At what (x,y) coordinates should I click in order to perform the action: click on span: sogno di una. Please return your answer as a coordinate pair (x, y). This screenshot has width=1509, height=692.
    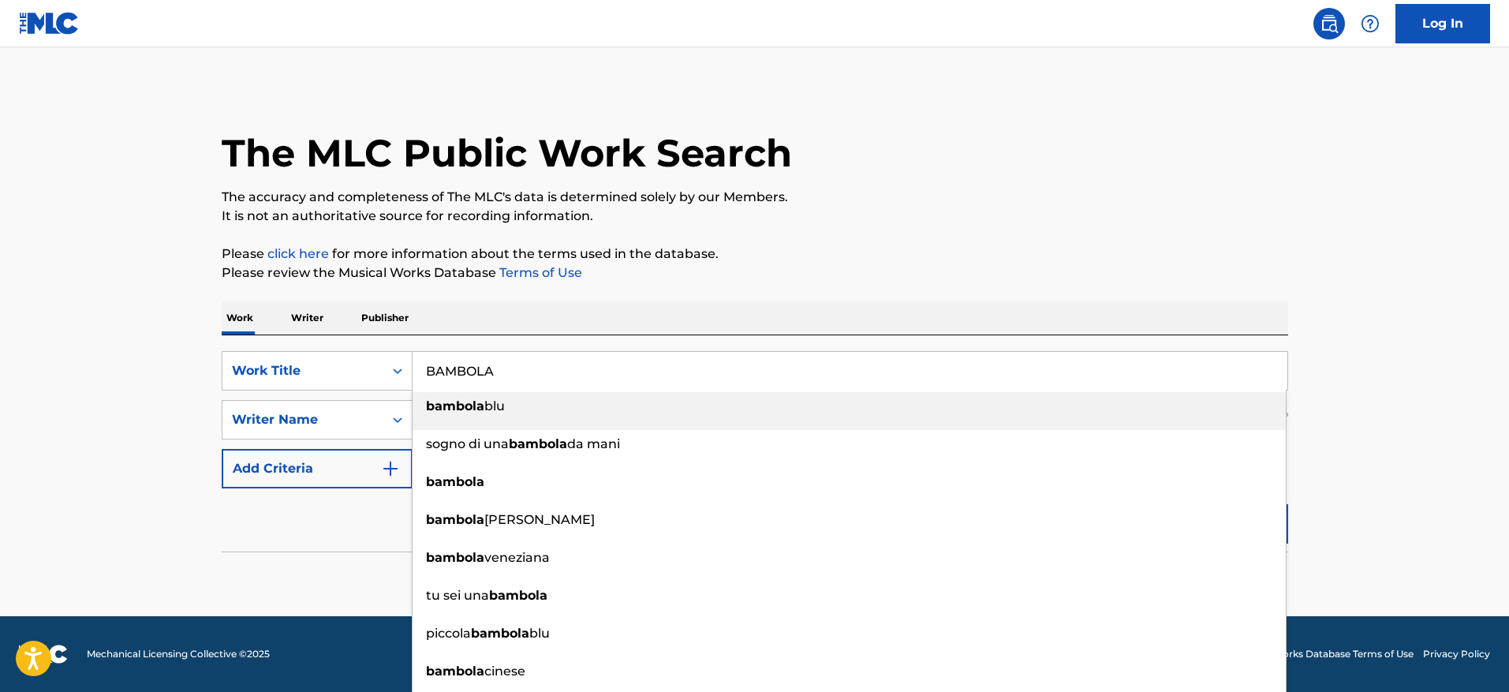
    Looking at the image, I should click on (467, 443).